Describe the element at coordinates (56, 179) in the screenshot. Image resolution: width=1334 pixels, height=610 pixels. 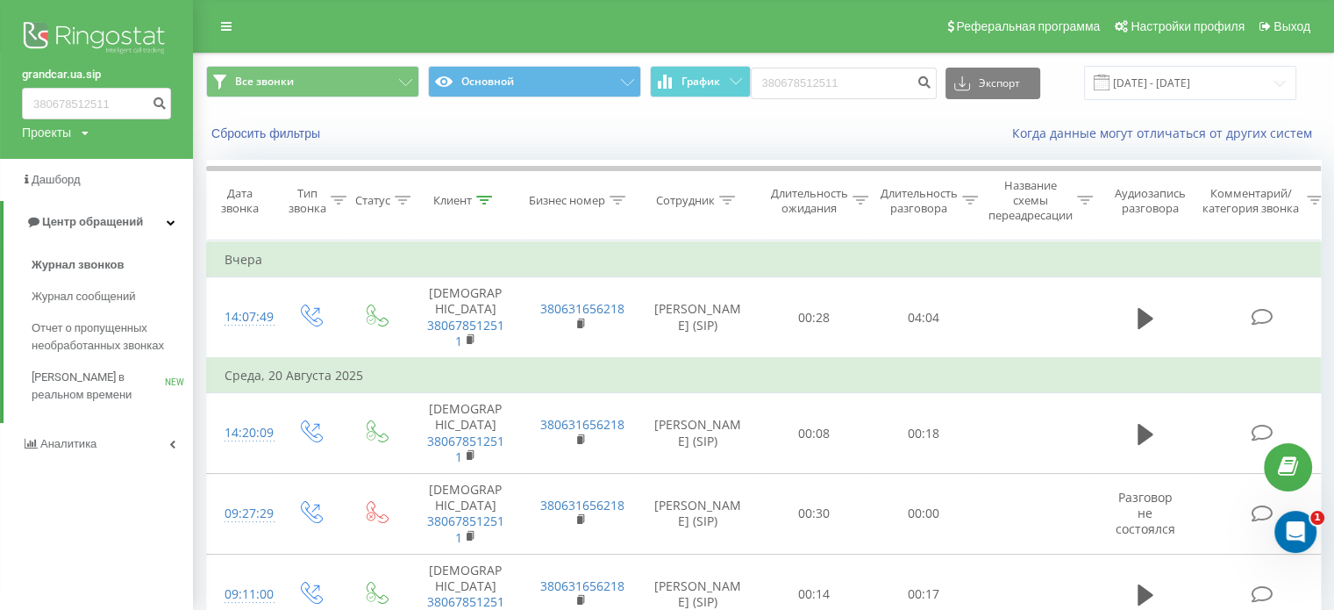
I see `span: Дашборд` at that location.